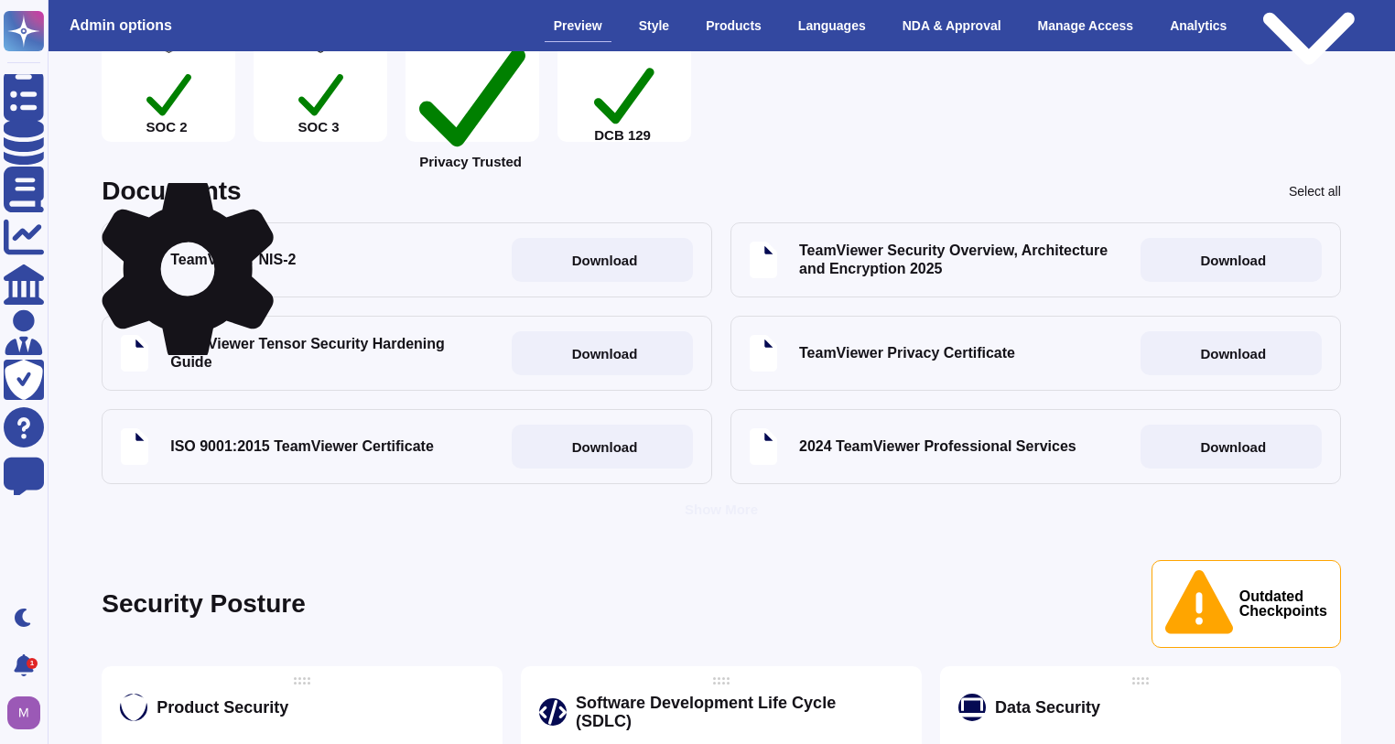 The image size is (1395, 744). What do you see at coordinates (578, 26) in the screenshot?
I see `div: Preview` at bounding box center [578, 26].